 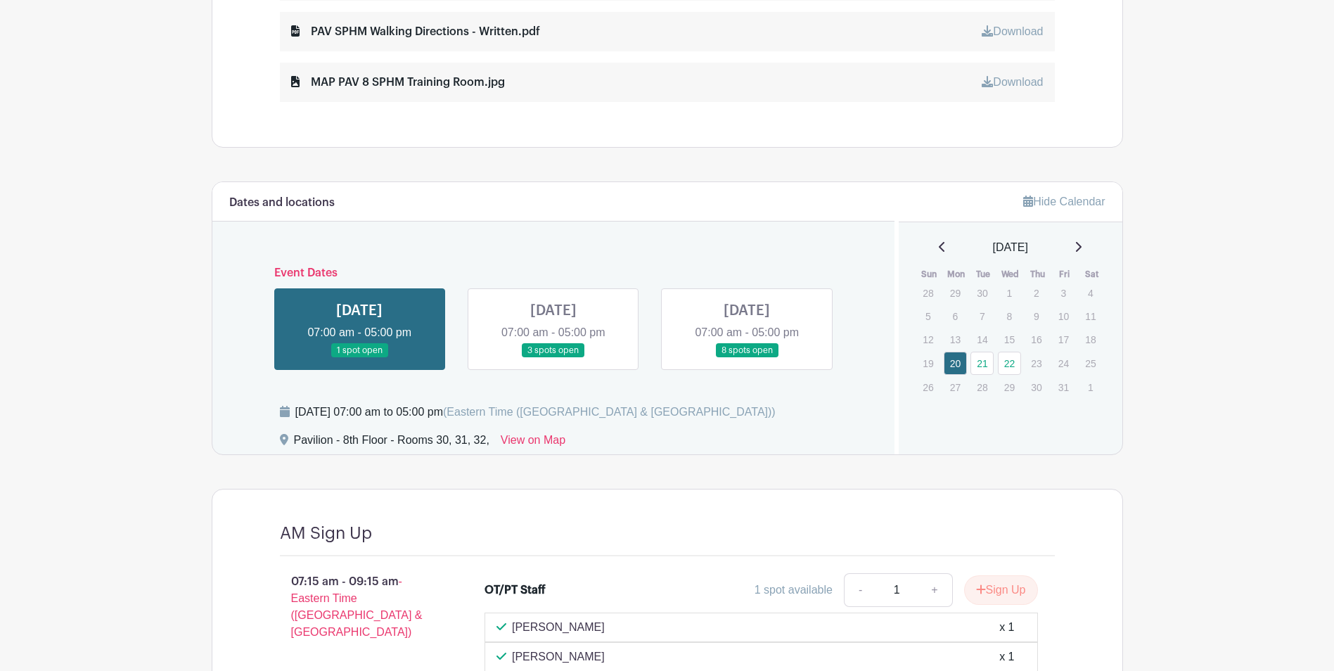 I want to click on p: 14, so click(x=981, y=339).